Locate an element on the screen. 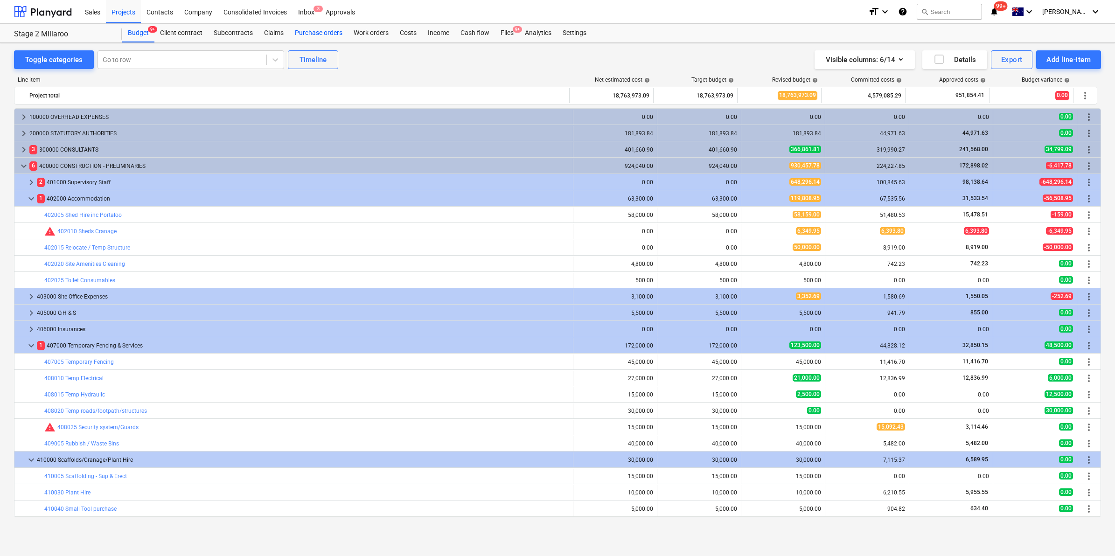 Image resolution: width=1115 pixels, height=556 pixels. div: 402000 Accommodation is located at coordinates (303, 199).